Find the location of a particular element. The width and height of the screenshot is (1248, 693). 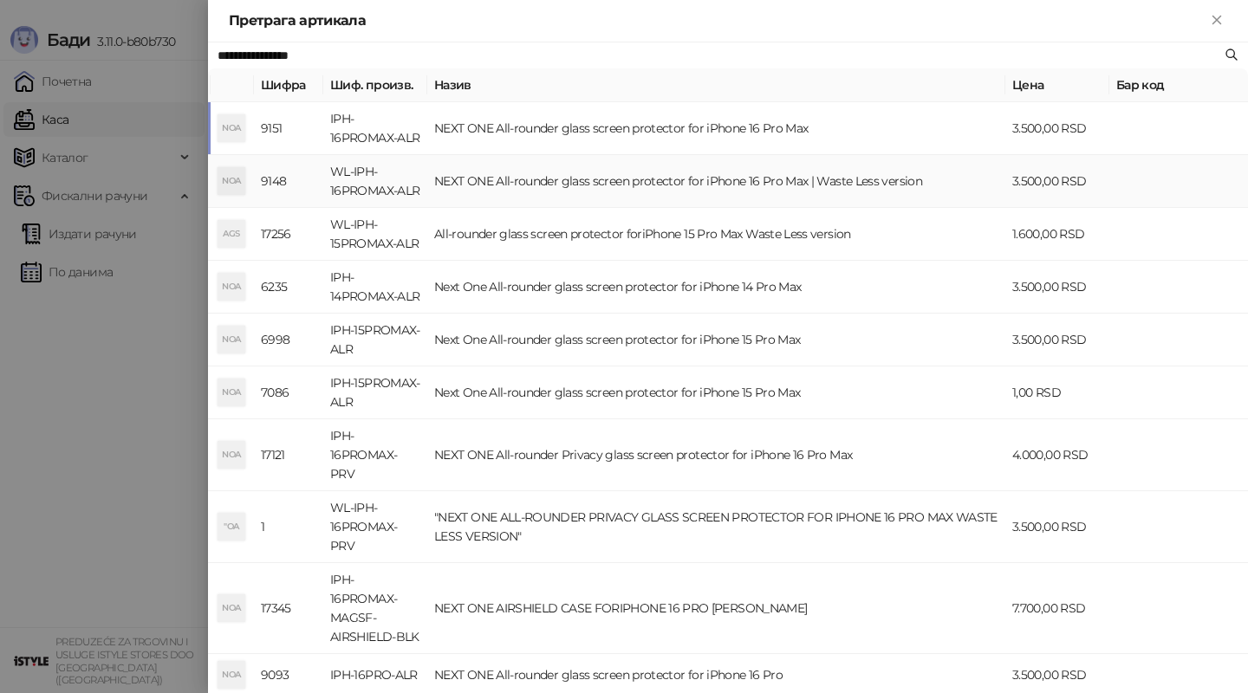

button: Close is located at coordinates (1216, 21).